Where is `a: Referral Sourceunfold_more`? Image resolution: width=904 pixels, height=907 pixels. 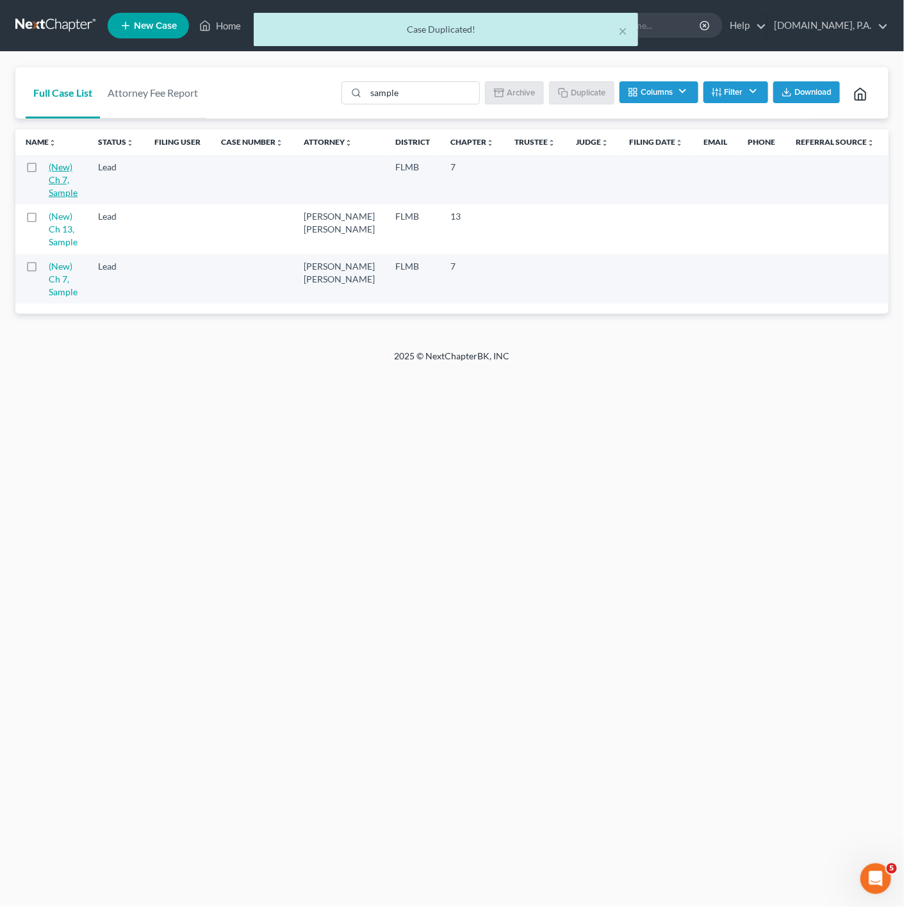 a: Referral Sourceunfold_more is located at coordinates (835, 142).